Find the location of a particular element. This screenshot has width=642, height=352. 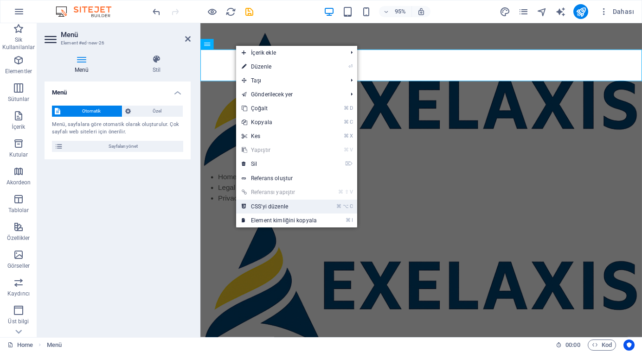

h6: 95% is located at coordinates (400, 12).